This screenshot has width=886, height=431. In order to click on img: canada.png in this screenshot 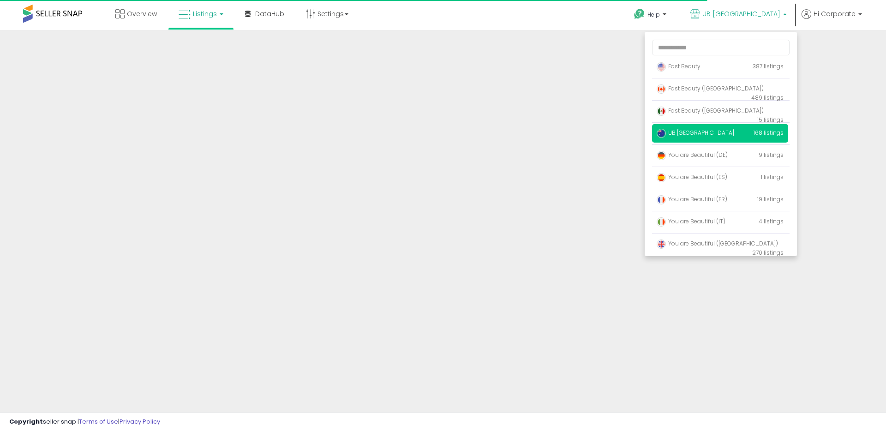, I will do `click(661, 89)`.